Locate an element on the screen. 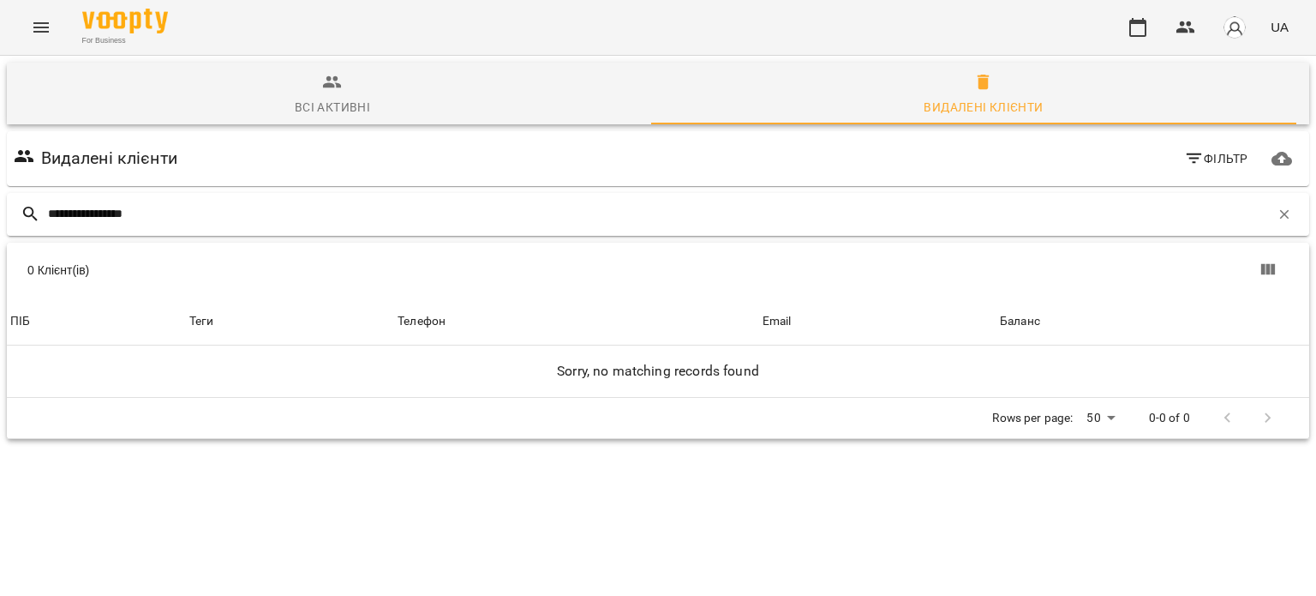  h6: Sorry, no matching records found is located at coordinates (658, 371).